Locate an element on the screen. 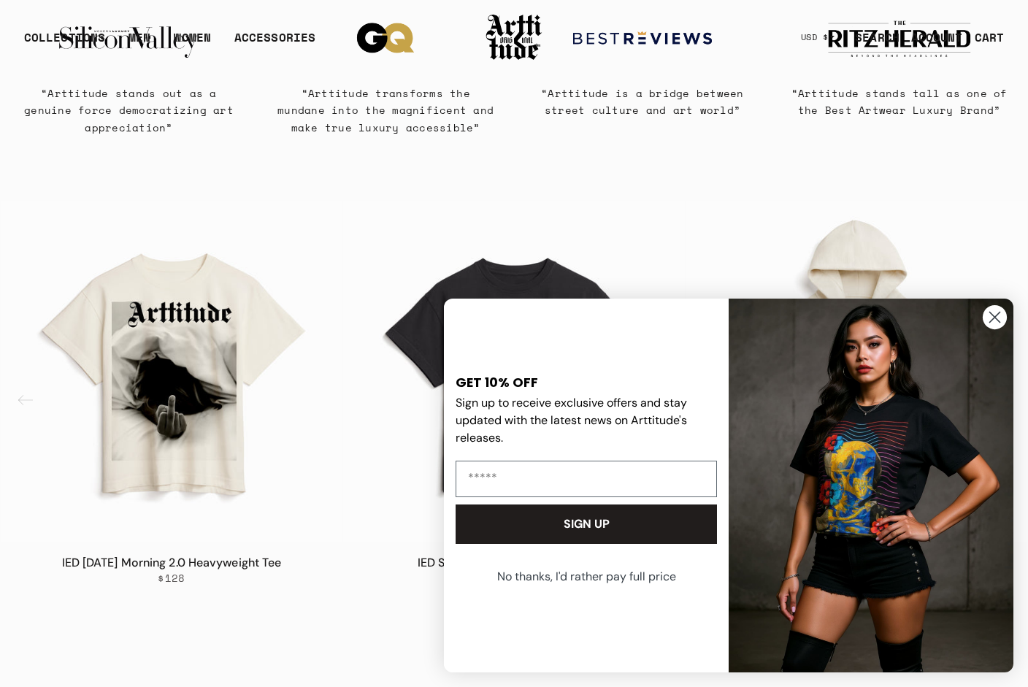 The image size is (1028, 687). div: CART is located at coordinates (989, 37).